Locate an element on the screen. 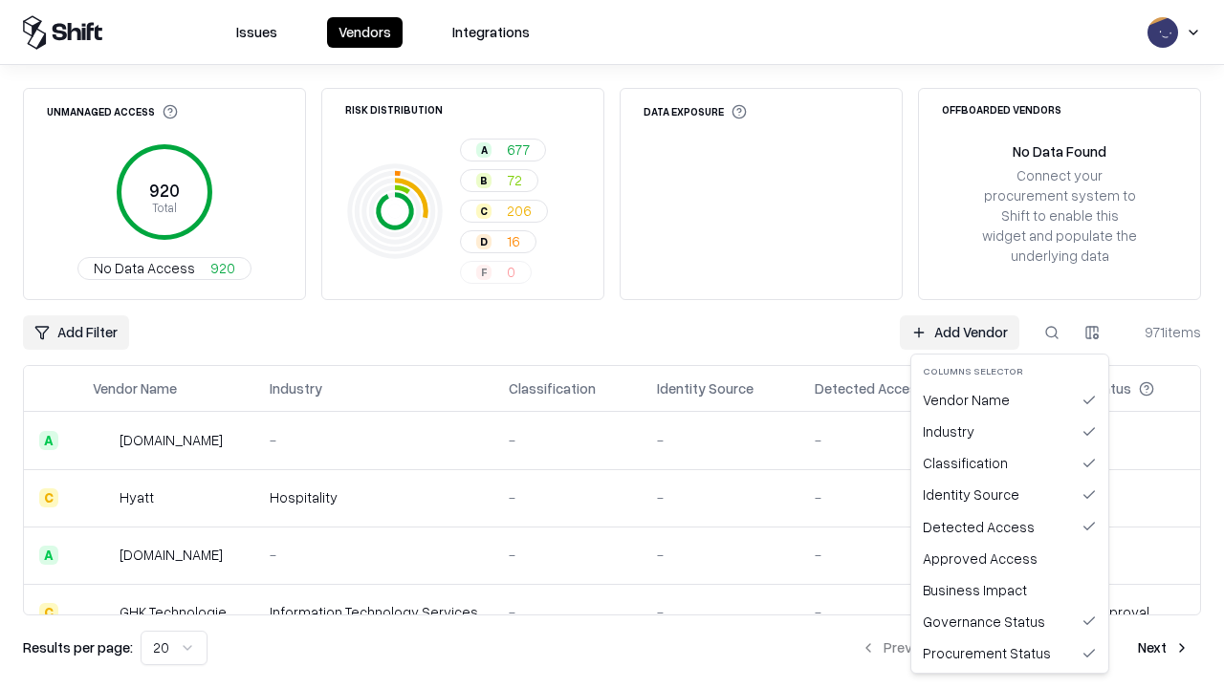 The width and height of the screenshot is (1224, 688). div: Industry is located at coordinates (1010, 431).